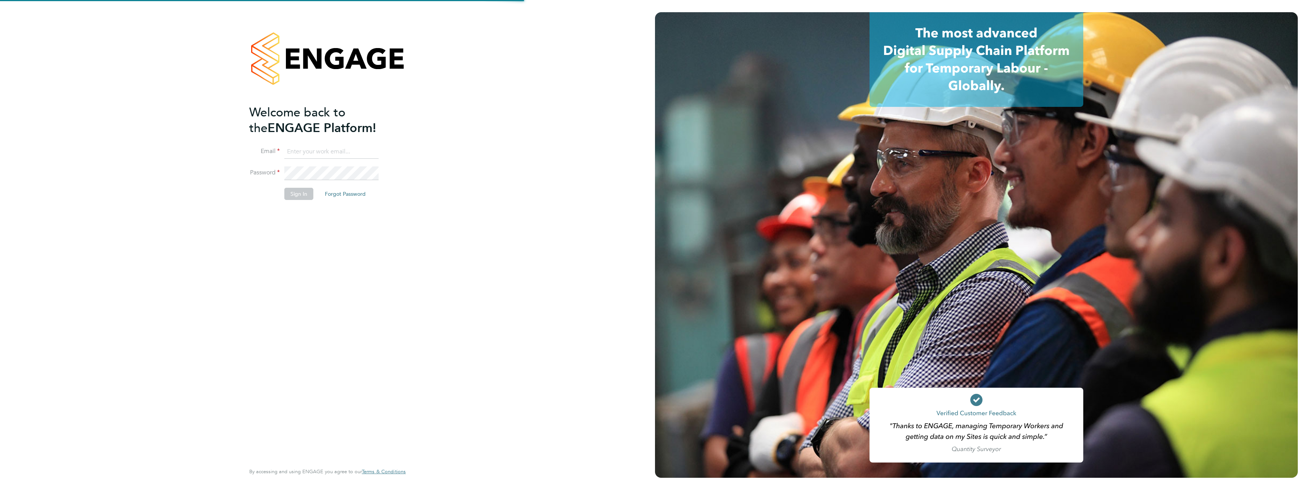 This screenshot has height=490, width=1310. Describe the element at coordinates (383, 471) in the screenshot. I see `span: Terms & Conditions` at that location.